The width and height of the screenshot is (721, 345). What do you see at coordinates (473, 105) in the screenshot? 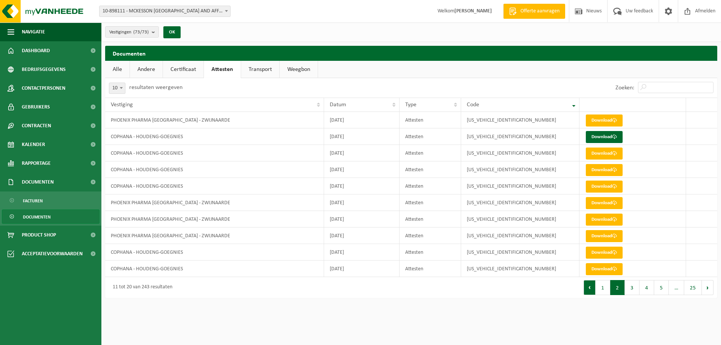
I see `span: Code` at bounding box center [473, 105].